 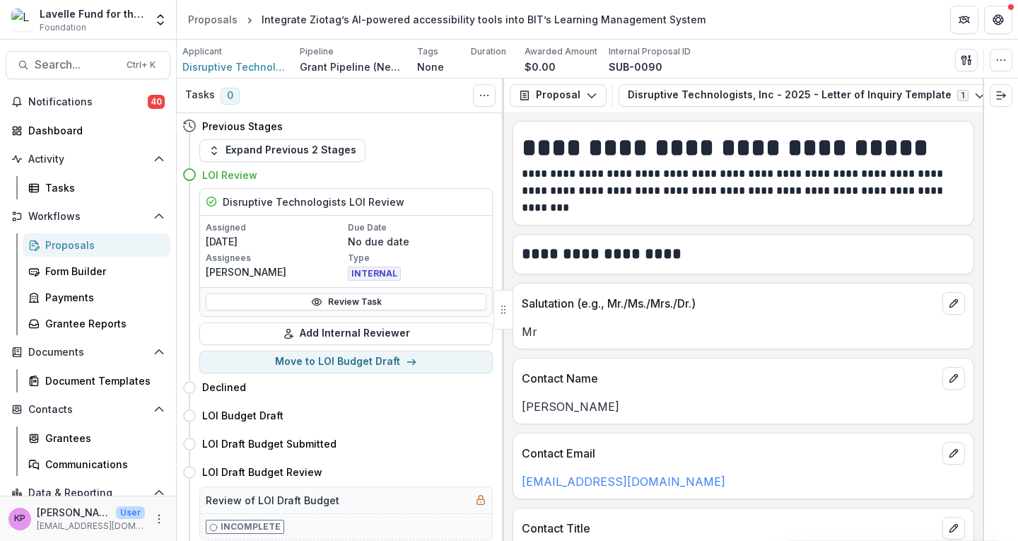 I want to click on h5: Review of LOI Draft Budget, so click(x=272, y=500).